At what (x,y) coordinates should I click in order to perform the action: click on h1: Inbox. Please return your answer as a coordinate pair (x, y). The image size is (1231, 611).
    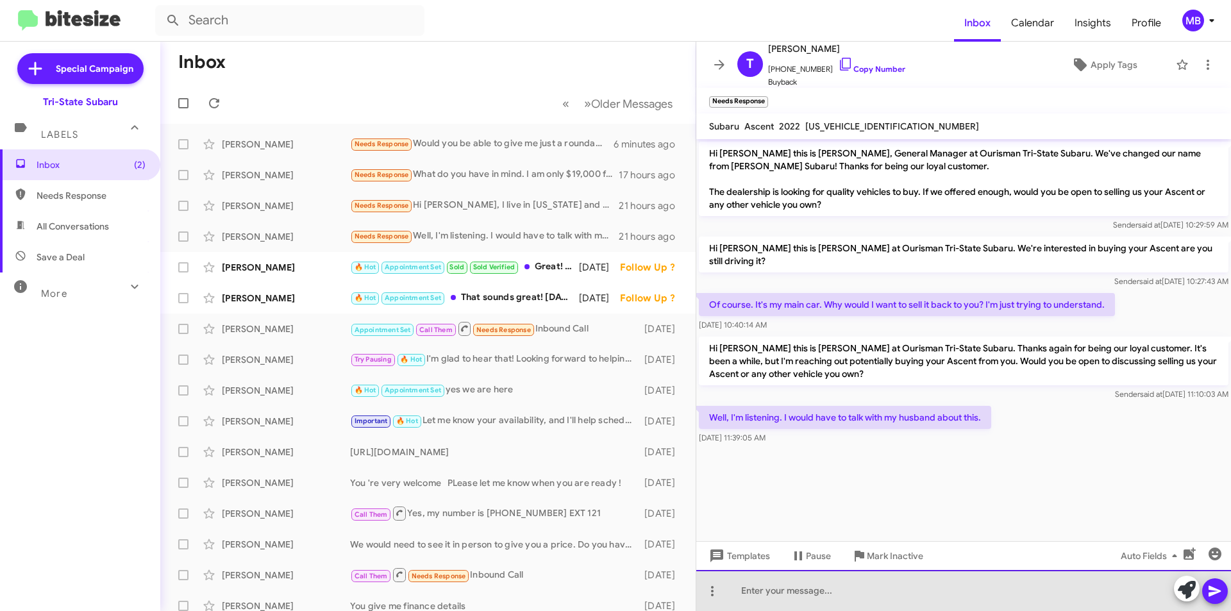
    Looking at the image, I should click on (202, 62).